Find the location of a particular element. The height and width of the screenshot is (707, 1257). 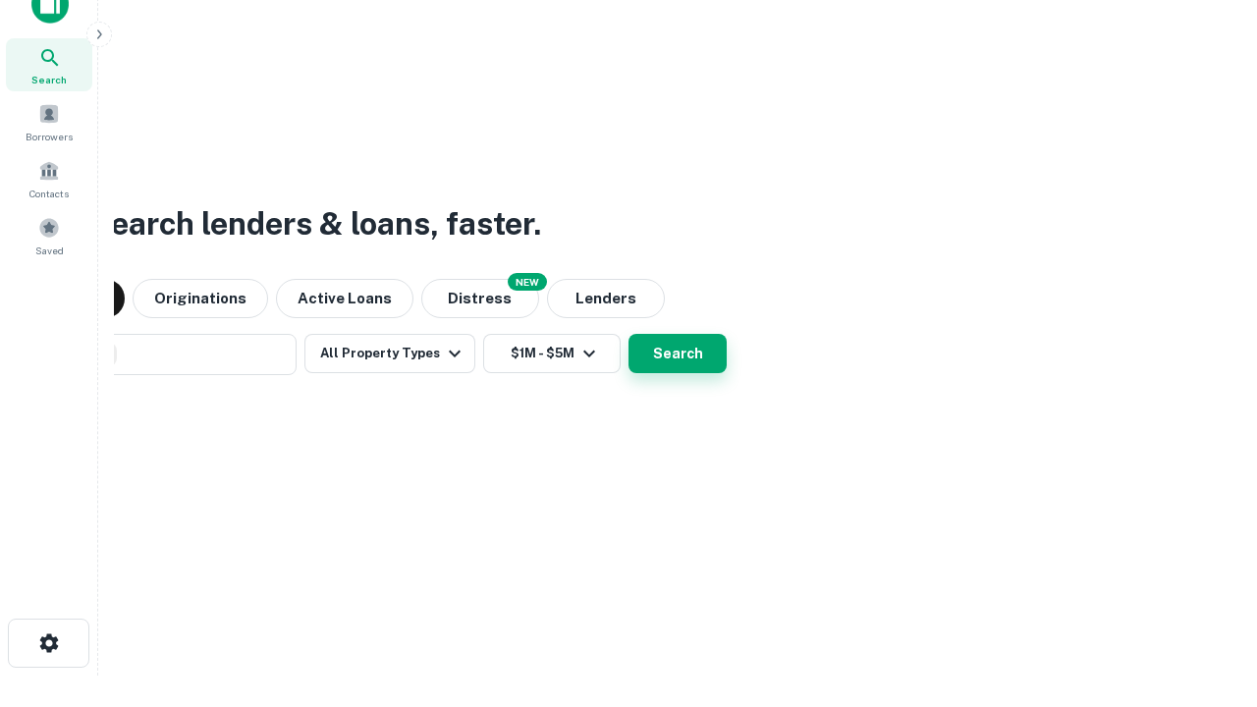

button: $1M - $5M is located at coordinates (552, 354).